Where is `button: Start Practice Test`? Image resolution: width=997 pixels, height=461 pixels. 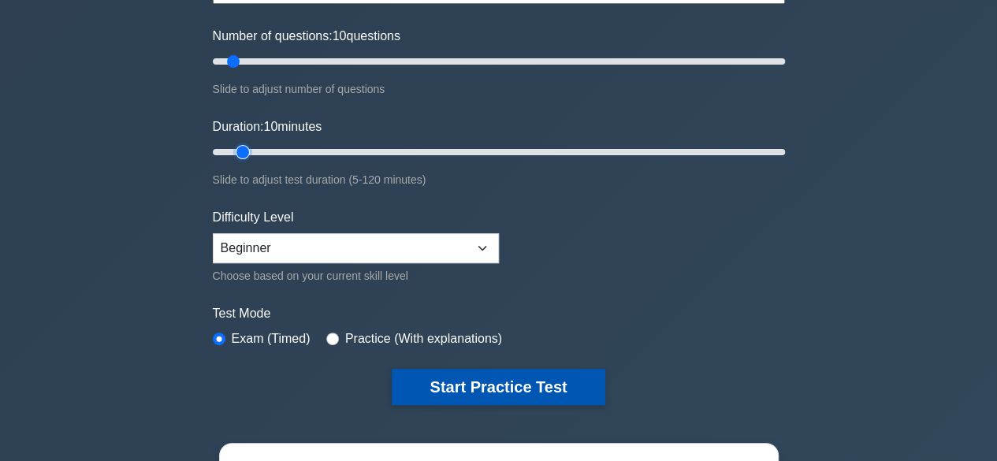
button: Start Practice Test is located at coordinates (498, 387).